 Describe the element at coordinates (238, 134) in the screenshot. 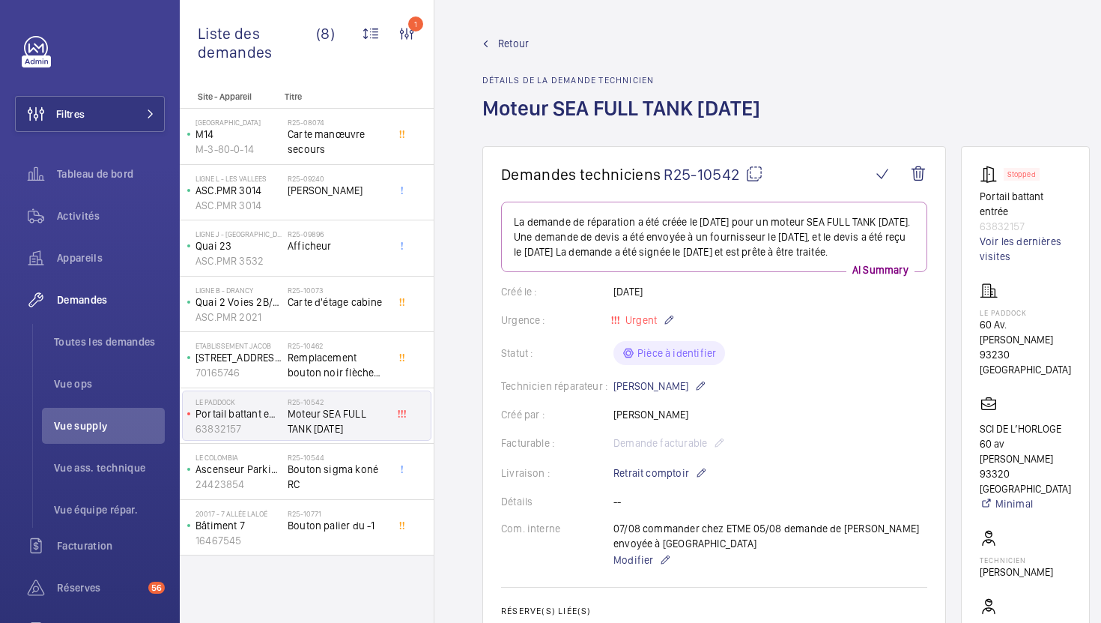

I see `p: M14` at that location.